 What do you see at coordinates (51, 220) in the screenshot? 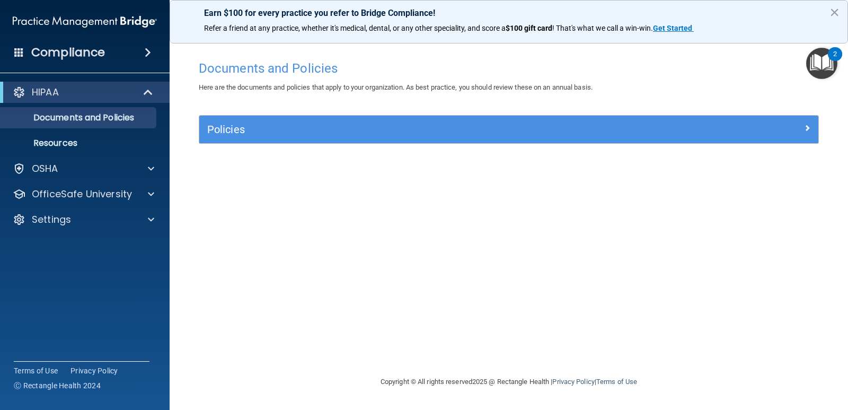
I see `p: Settings` at bounding box center [51, 220].